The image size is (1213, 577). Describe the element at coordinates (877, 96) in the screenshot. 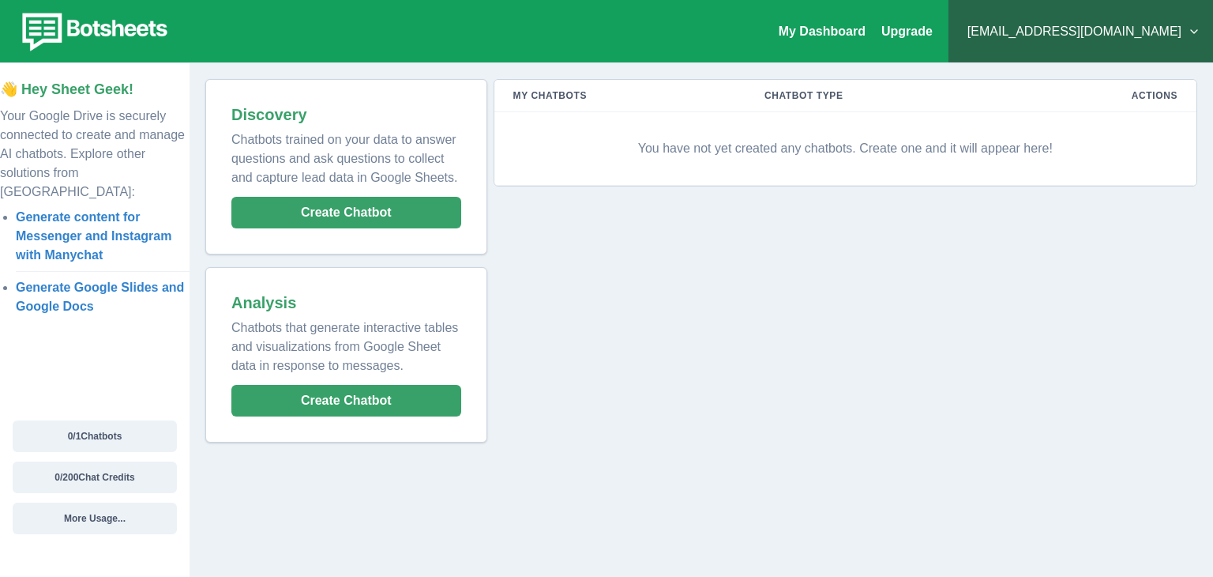

I see `th: Chatbot Type` at that location.